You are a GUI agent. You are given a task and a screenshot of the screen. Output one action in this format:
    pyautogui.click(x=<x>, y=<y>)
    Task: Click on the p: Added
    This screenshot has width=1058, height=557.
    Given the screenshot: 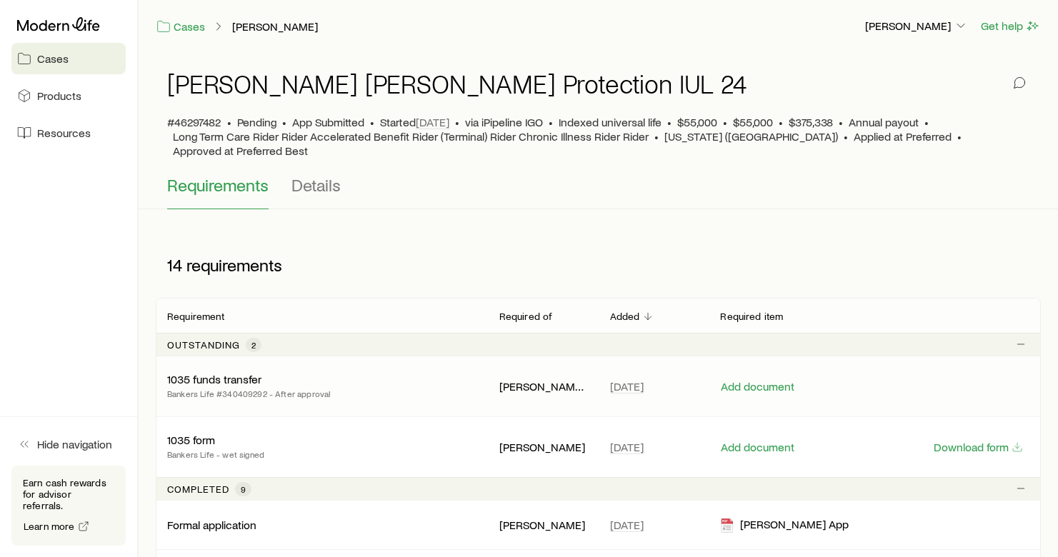 What is the action you would take?
    pyautogui.click(x=625, y=317)
    